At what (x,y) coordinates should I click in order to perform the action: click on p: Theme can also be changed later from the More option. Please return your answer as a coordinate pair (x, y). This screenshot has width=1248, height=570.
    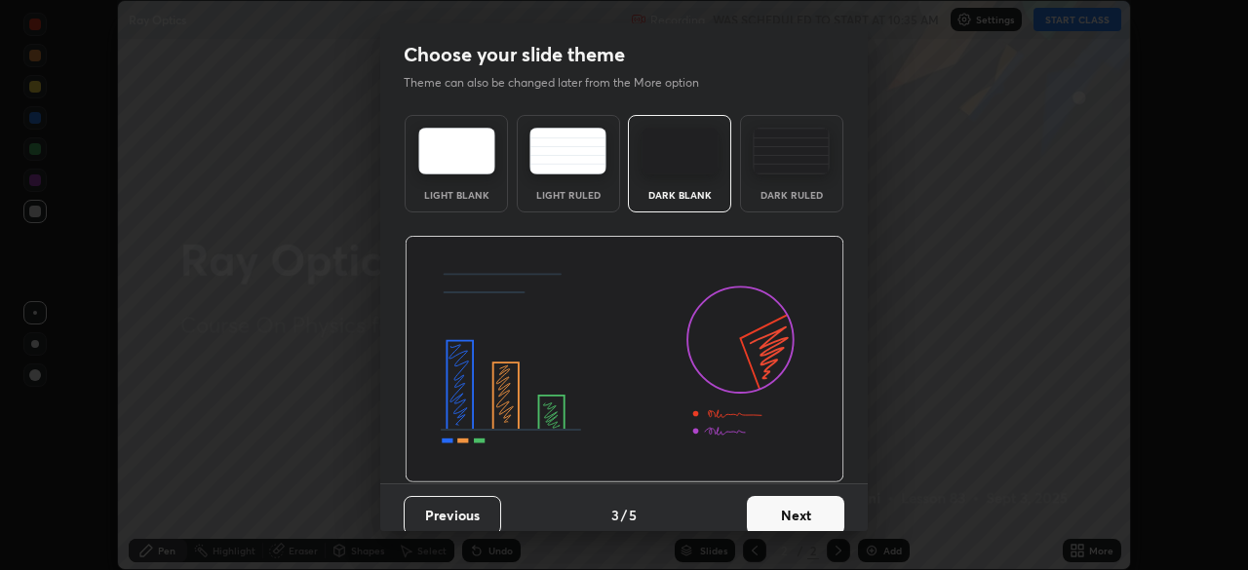
    Looking at the image, I should click on (562, 83).